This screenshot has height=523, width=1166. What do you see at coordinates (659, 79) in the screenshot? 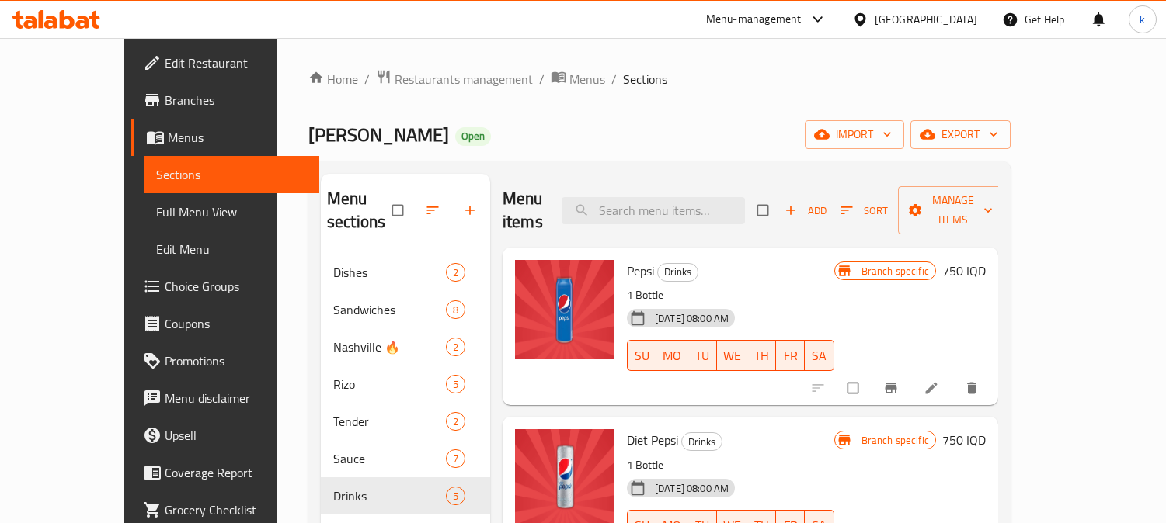
I see `nav: breadcrumb` at bounding box center [659, 79].